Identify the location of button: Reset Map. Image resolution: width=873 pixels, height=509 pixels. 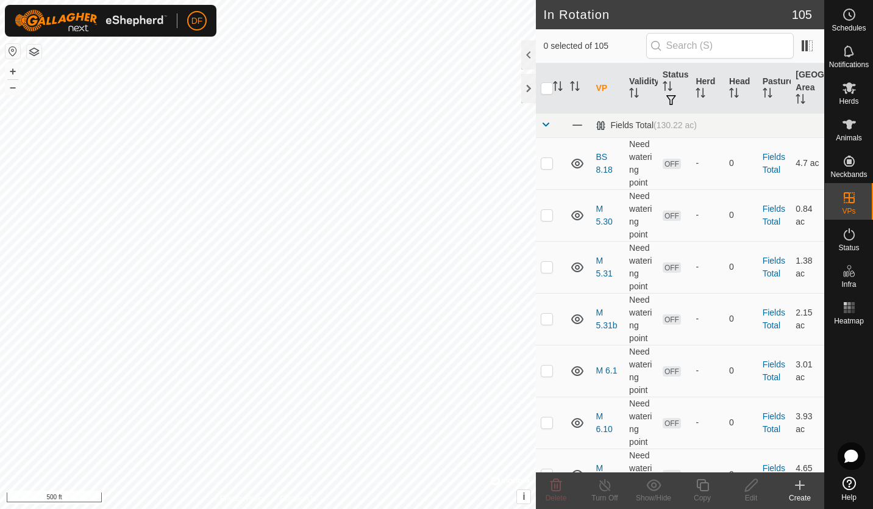
(13, 51).